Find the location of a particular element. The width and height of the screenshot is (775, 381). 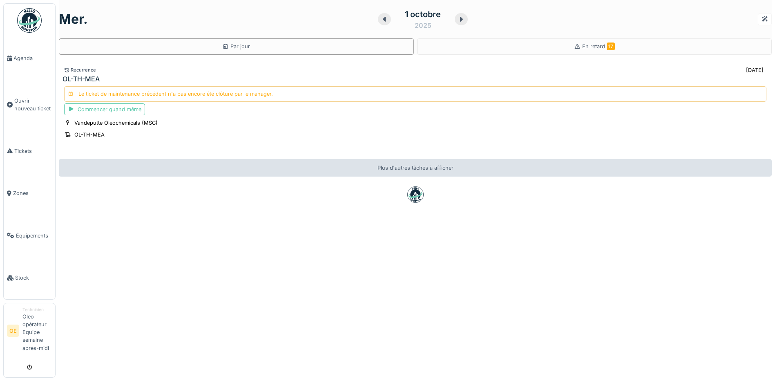

span: Équipements is located at coordinates (34, 235).